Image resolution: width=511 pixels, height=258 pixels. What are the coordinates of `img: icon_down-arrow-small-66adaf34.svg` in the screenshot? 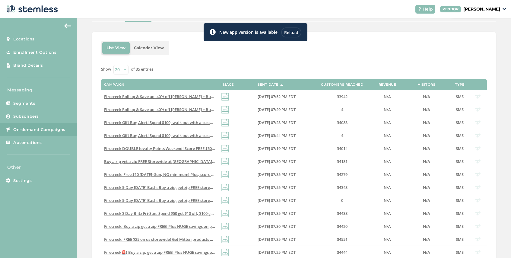 It's located at (505, 9).